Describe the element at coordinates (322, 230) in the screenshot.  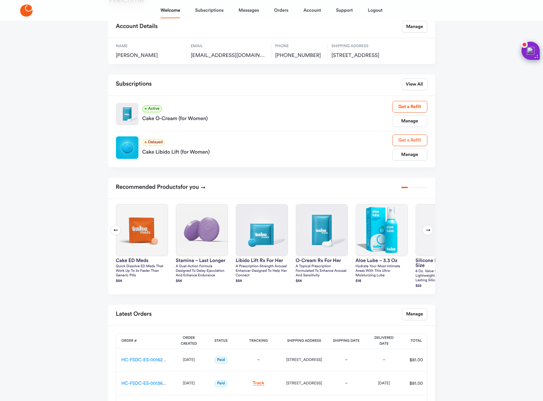
I see `img: O-Cream Rx for Her` at that location.